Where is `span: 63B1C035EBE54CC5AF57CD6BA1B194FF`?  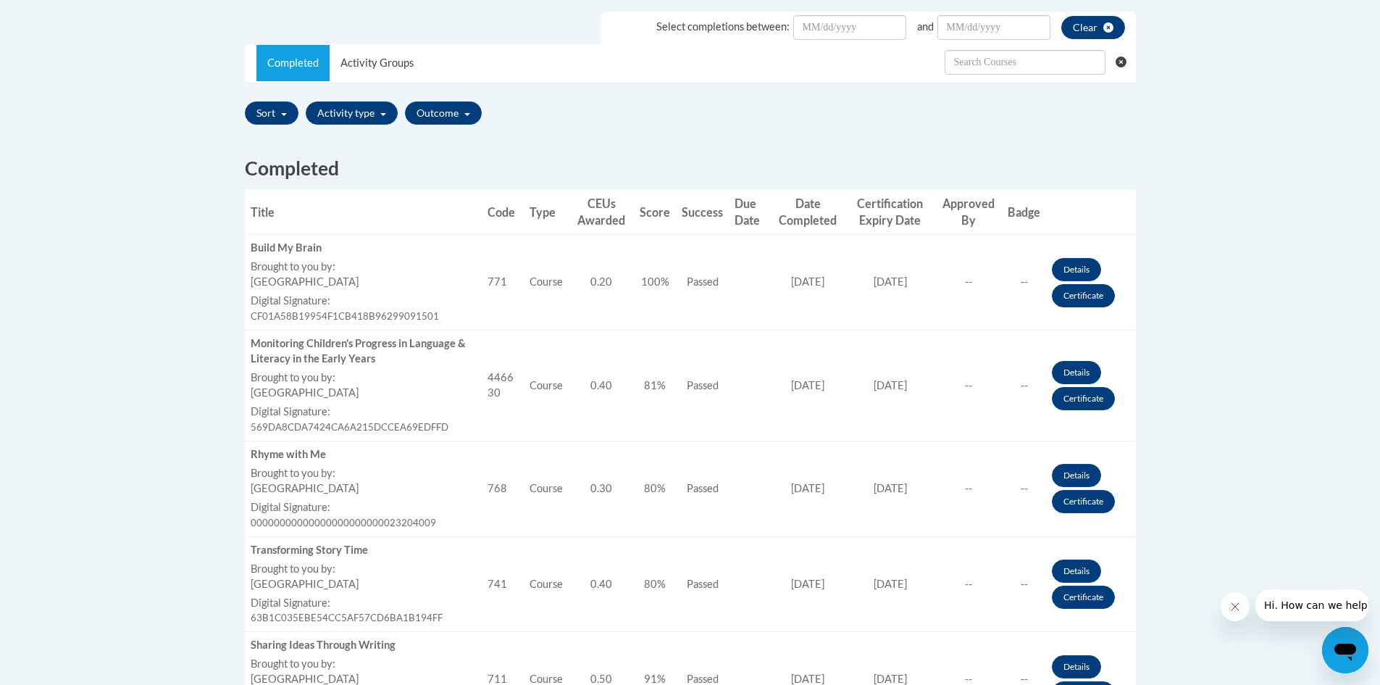 span: 63B1C035EBE54CC5AF57CD6BA1B194FF is located at coordinates (346, 617).